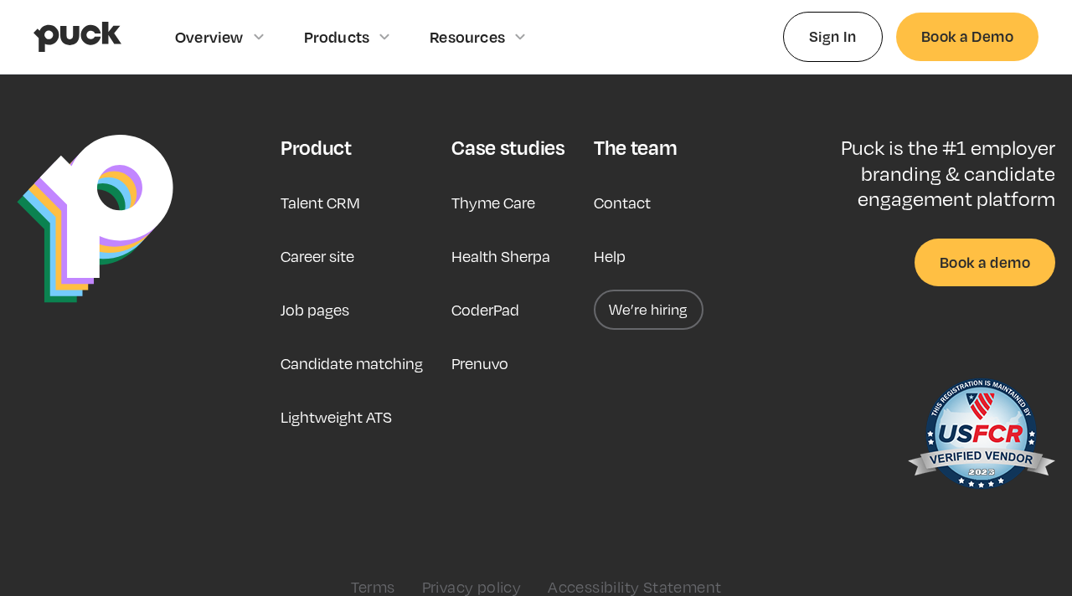 Image resolution: width=1072 pixels, height=596 pixels. I want to click on img: Puck Logo, so click(95, 219).